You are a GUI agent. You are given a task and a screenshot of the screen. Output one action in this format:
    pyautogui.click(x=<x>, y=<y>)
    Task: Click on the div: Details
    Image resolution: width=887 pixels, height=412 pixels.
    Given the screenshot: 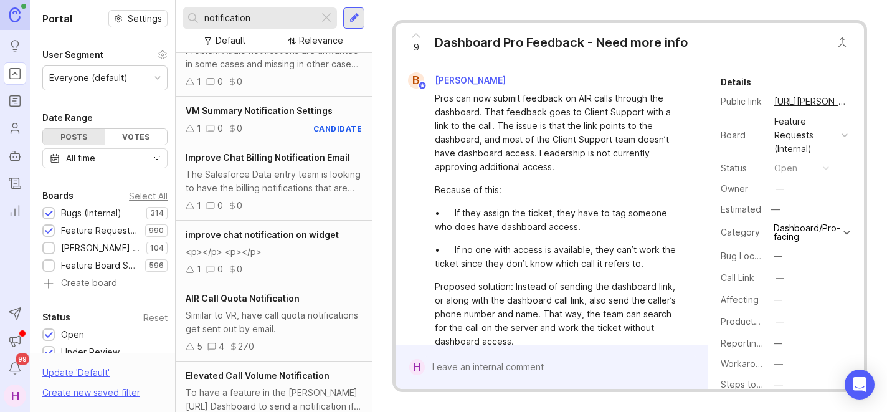 What is the action you would take?
    pyautogui.click(x=736, y=82)
    